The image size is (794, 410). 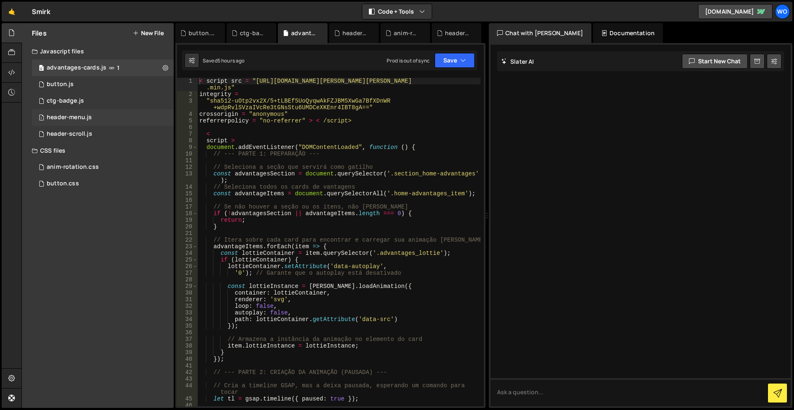 What do you see at coordinates (408, 60) in the screenshot?
I see `div: Prod is out of sync` at bounding box center [408, 60].